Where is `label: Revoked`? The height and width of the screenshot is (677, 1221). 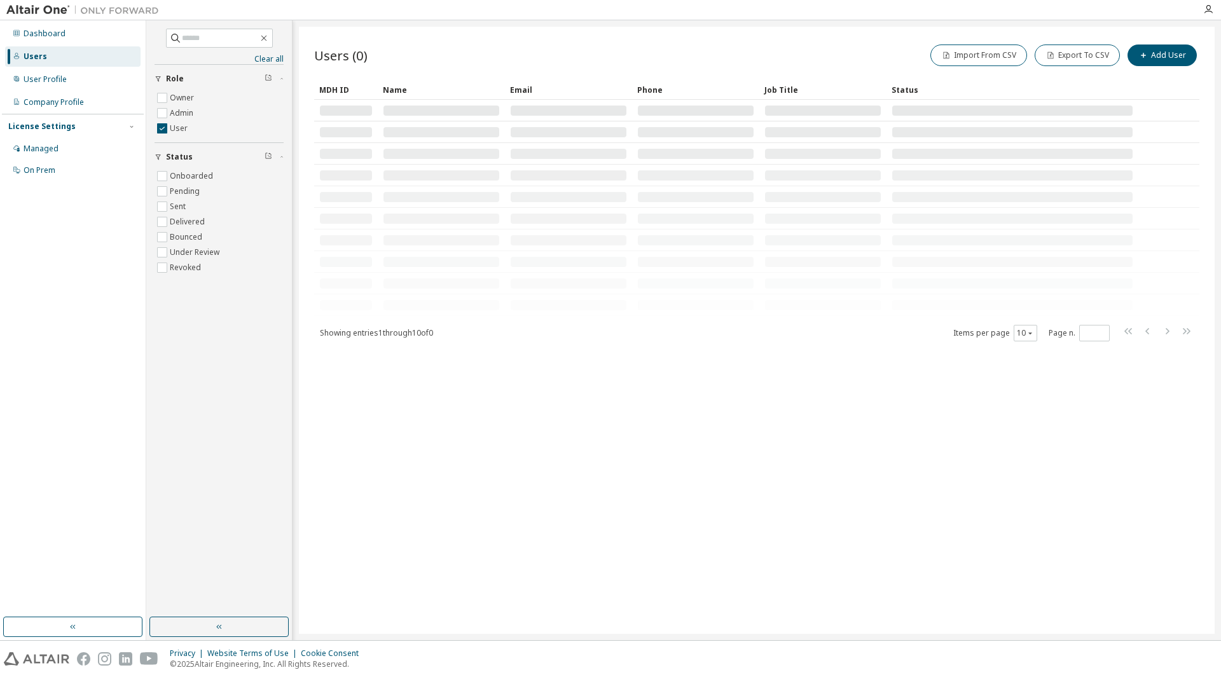 label: Revoked is located at coordinates (186, 268).